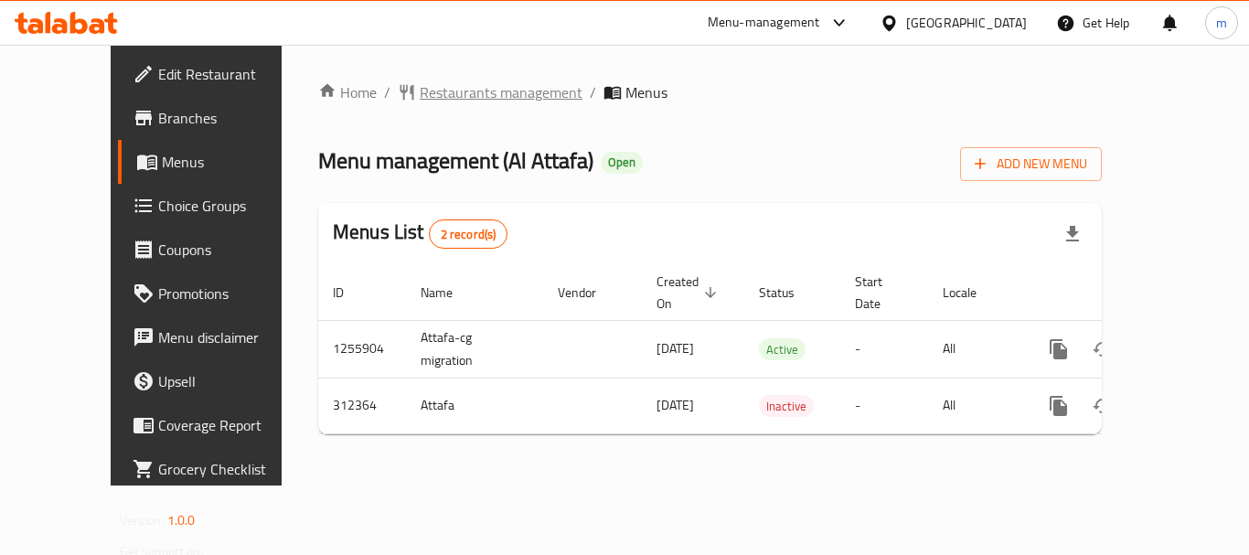 This screenshot has height=555, width=1249. What do you see at coordinates (231, 381) in the screenshot?
I see `span: Upsell` at bounding box center [231, 381].